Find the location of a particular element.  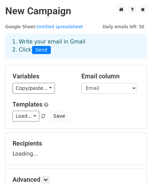

a: Daily emails left: 50 is located at coordinates (124, 26).